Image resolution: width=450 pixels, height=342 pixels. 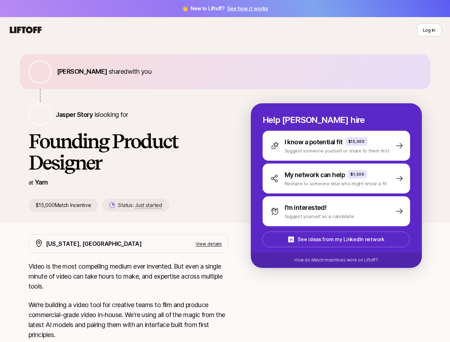 What do you see at coordinates (41, 182) in the screenshot?
I see `a: Yarn` at bounding box center [41, 182].